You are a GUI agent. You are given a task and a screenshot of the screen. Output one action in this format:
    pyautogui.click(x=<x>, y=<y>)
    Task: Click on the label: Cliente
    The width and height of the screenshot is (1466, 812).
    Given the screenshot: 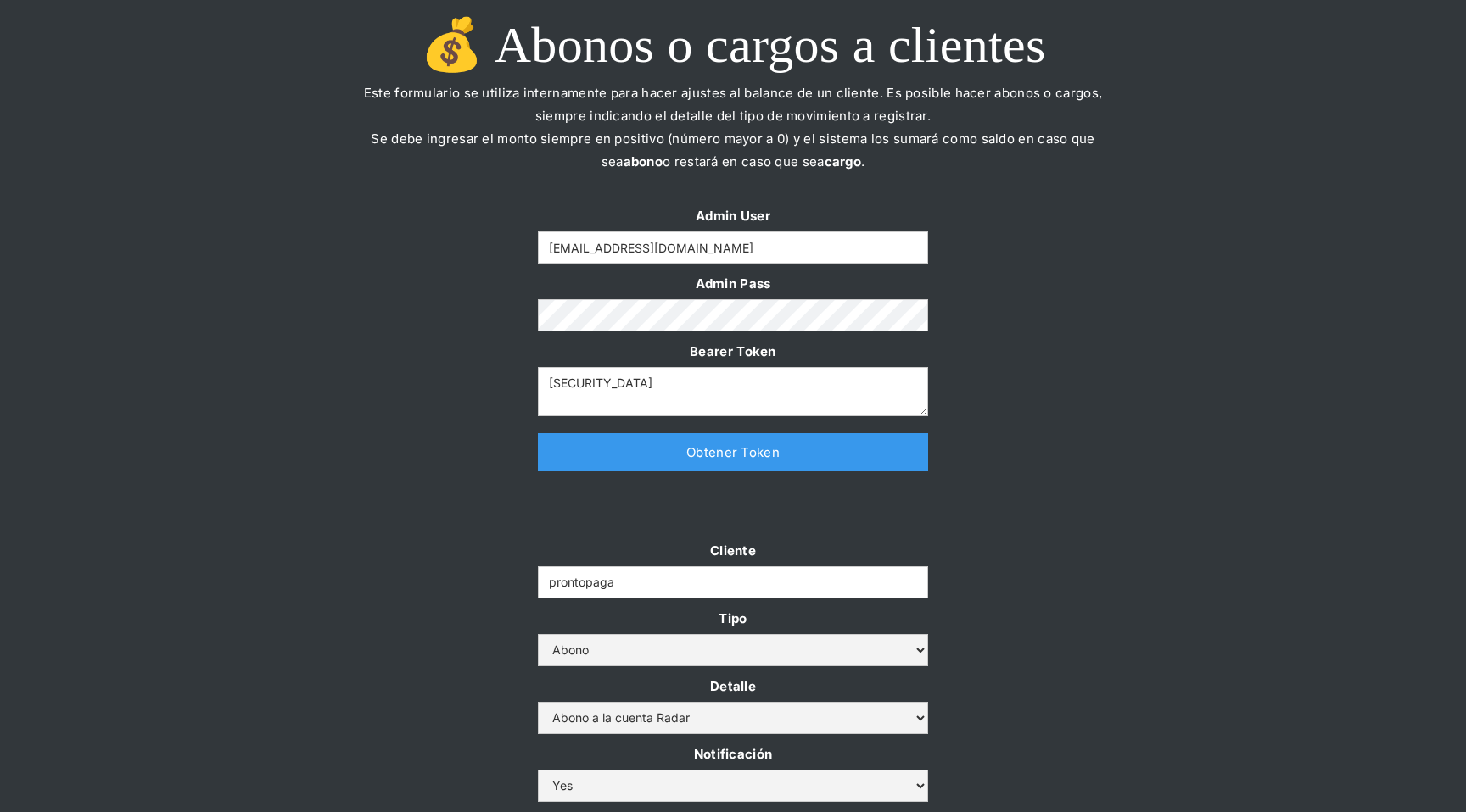 What is the action you would take?
    pyautogui.click(x=733, y=550)
    